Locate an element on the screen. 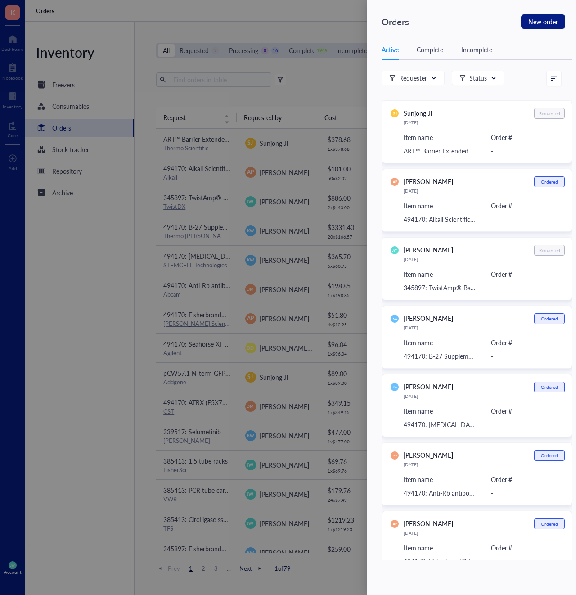 This screenshot has height=595, width=576. div: Orders is located at coordinates (395, 22).